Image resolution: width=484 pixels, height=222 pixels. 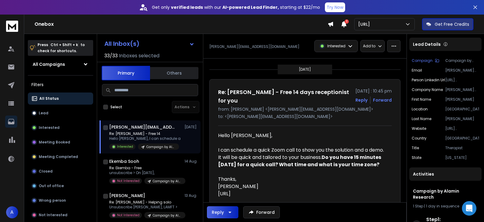 I want to click on button: Try Now, so click(x=335, y=7).